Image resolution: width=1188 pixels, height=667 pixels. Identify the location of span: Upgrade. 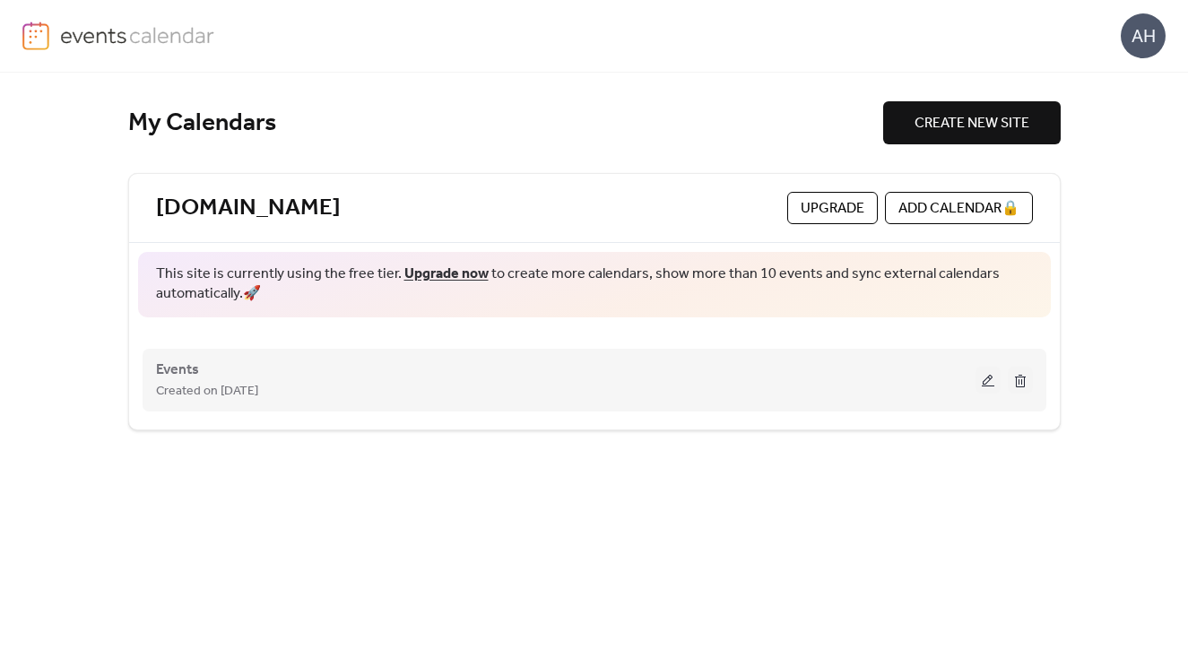
(832, 209).